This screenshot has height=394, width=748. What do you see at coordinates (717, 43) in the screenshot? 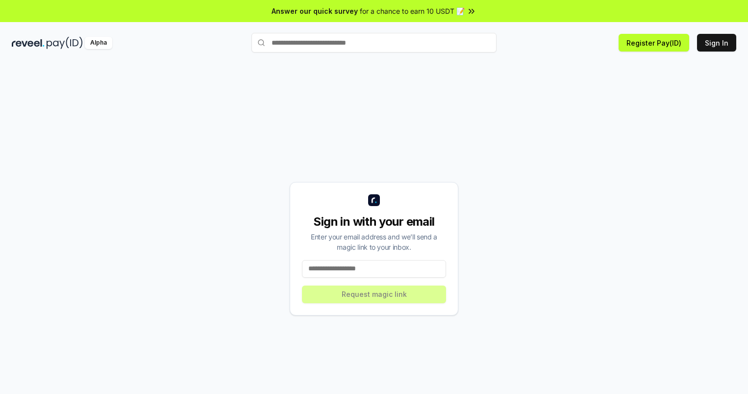
I see `button: Sign In` at bounding box center [717, 43].